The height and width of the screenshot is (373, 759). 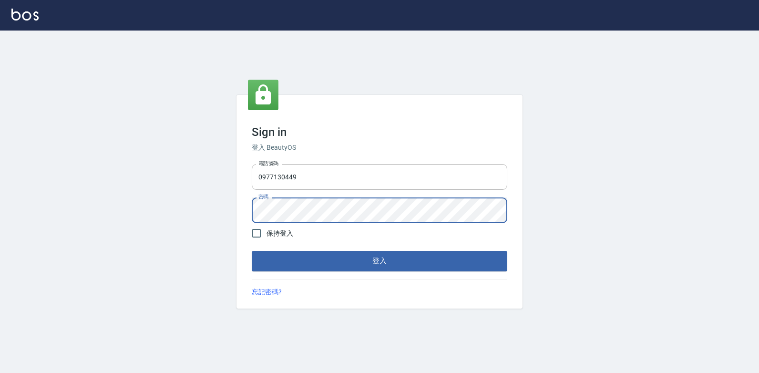 What do you see at coordinates (263, 196) in the screenshot?
I see `label: 密碼` at bounding box center [263, 196].